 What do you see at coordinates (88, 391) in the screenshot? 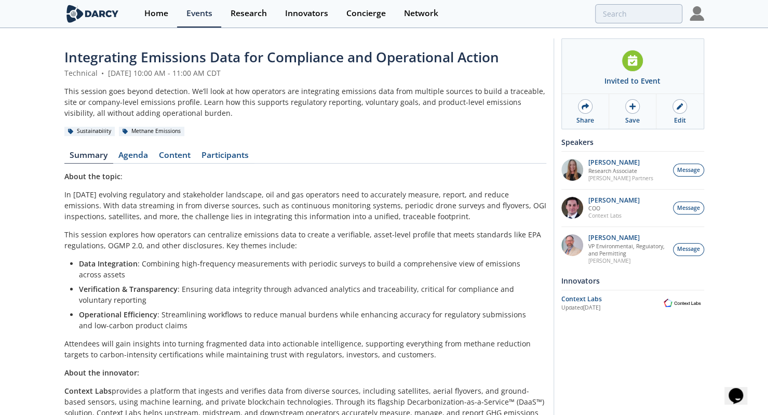
I see `strong: Context Labs` at bounding box center [88, 391].